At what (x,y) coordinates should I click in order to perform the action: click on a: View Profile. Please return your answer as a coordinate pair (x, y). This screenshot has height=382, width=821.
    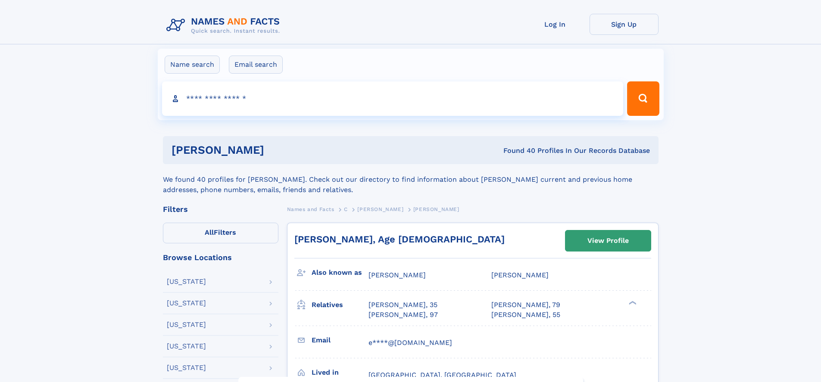
    Looking at the image, I should click on (608, 241).